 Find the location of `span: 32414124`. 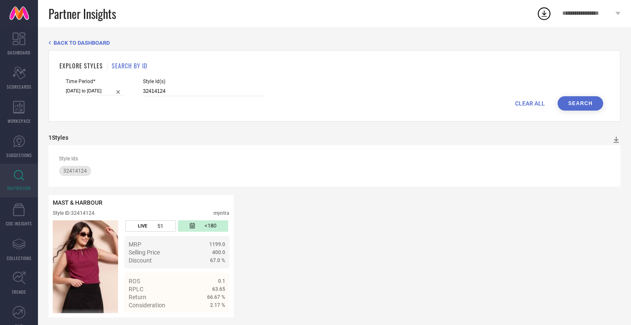

span: 32414124 is located at coordinates (75, 171).